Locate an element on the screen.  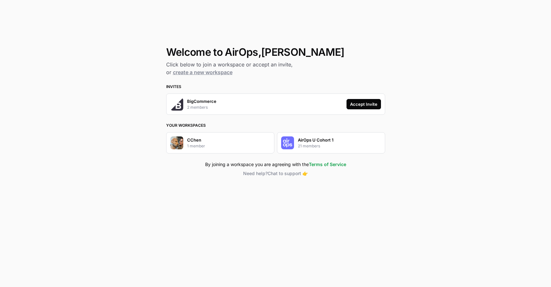
p: 21 members is located at coordinates (309, 146).